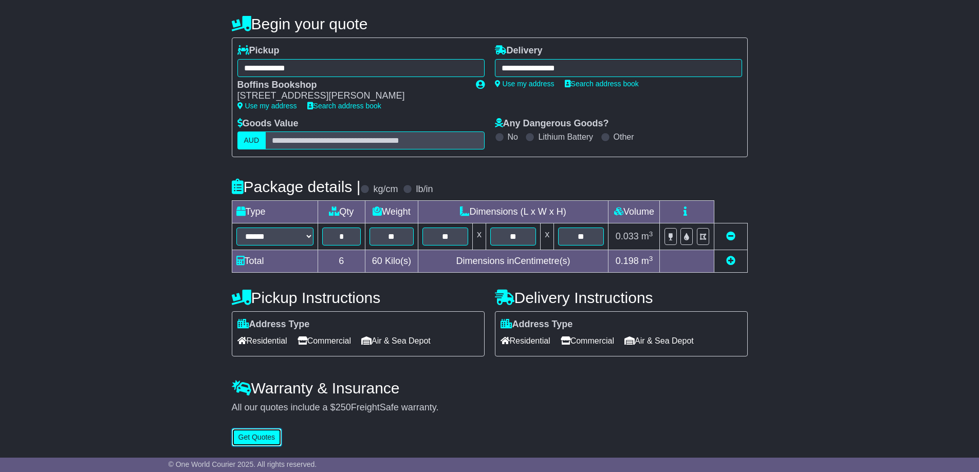 Image resolution: width=979 pixels, height=472 pixels. Describe the element at coordinates (513, 137) in the screenshot. I see `label: No` at that location.